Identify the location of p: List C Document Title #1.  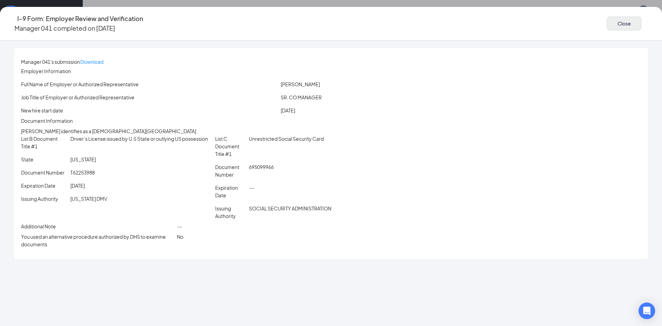
(231, 146).